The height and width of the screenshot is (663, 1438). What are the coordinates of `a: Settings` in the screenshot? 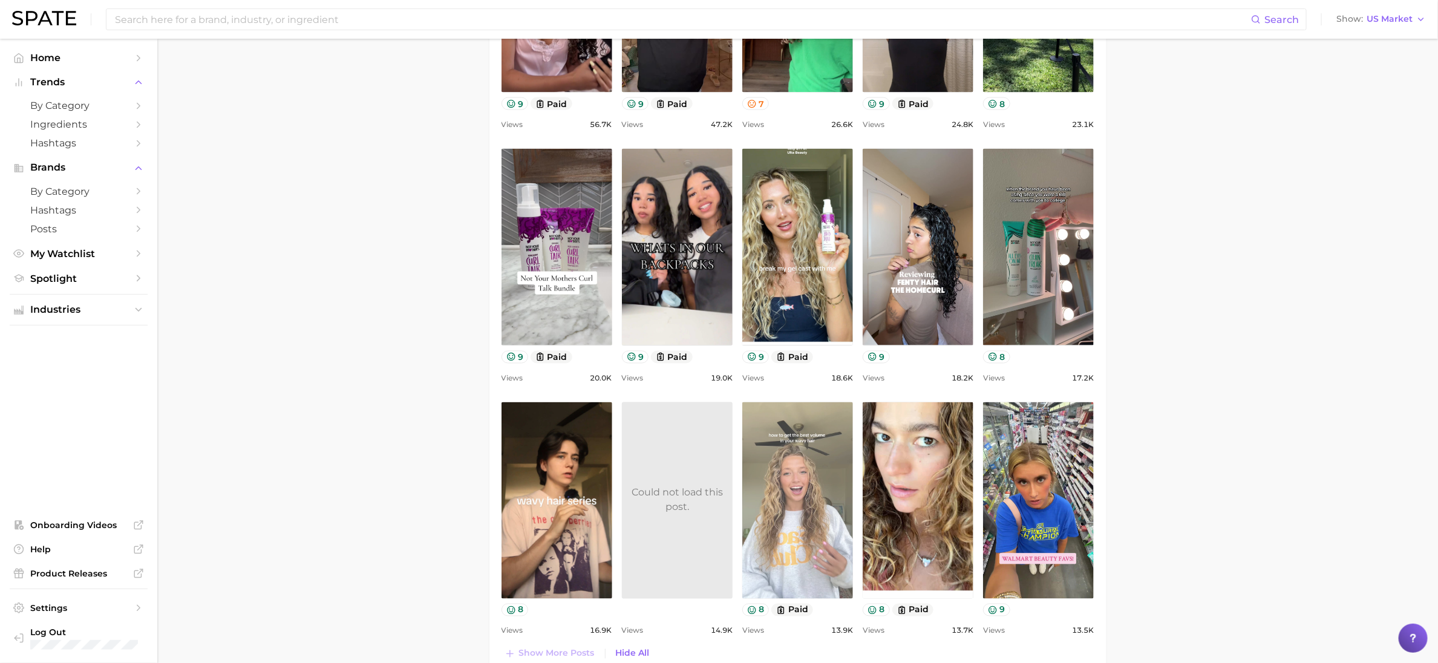 It's located at (79, 608).